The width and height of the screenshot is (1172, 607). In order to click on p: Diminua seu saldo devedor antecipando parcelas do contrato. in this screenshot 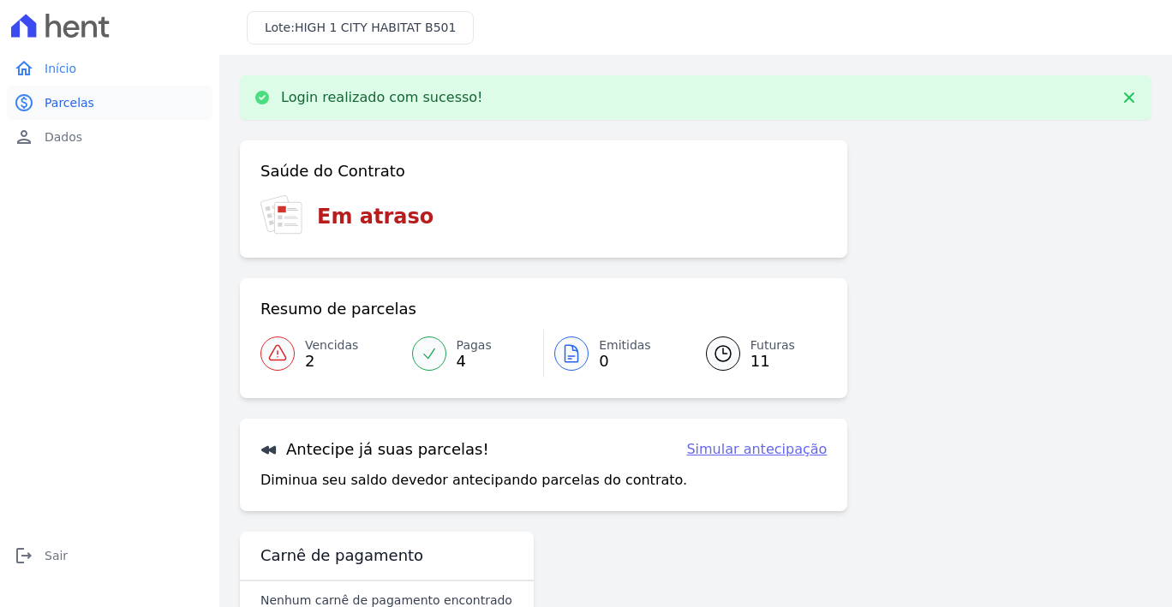, I will do `click(474, 481)`.